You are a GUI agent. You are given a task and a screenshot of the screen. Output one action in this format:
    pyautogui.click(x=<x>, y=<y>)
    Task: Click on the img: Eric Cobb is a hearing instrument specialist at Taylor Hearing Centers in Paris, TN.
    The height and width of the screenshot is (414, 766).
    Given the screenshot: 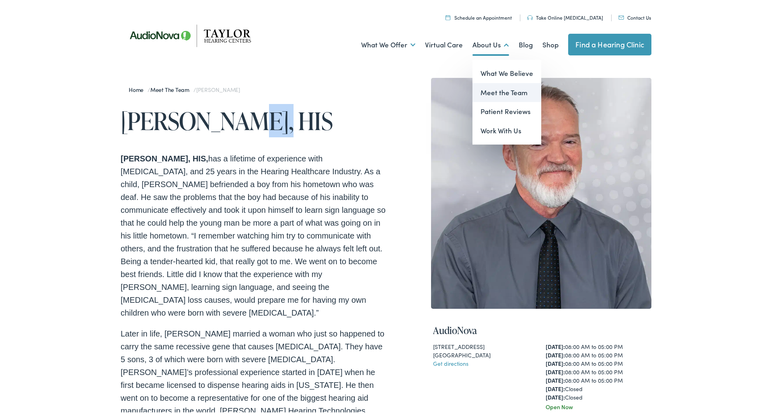 What is the action you would take?
    pyautogui.click(x=541, y=192)
    